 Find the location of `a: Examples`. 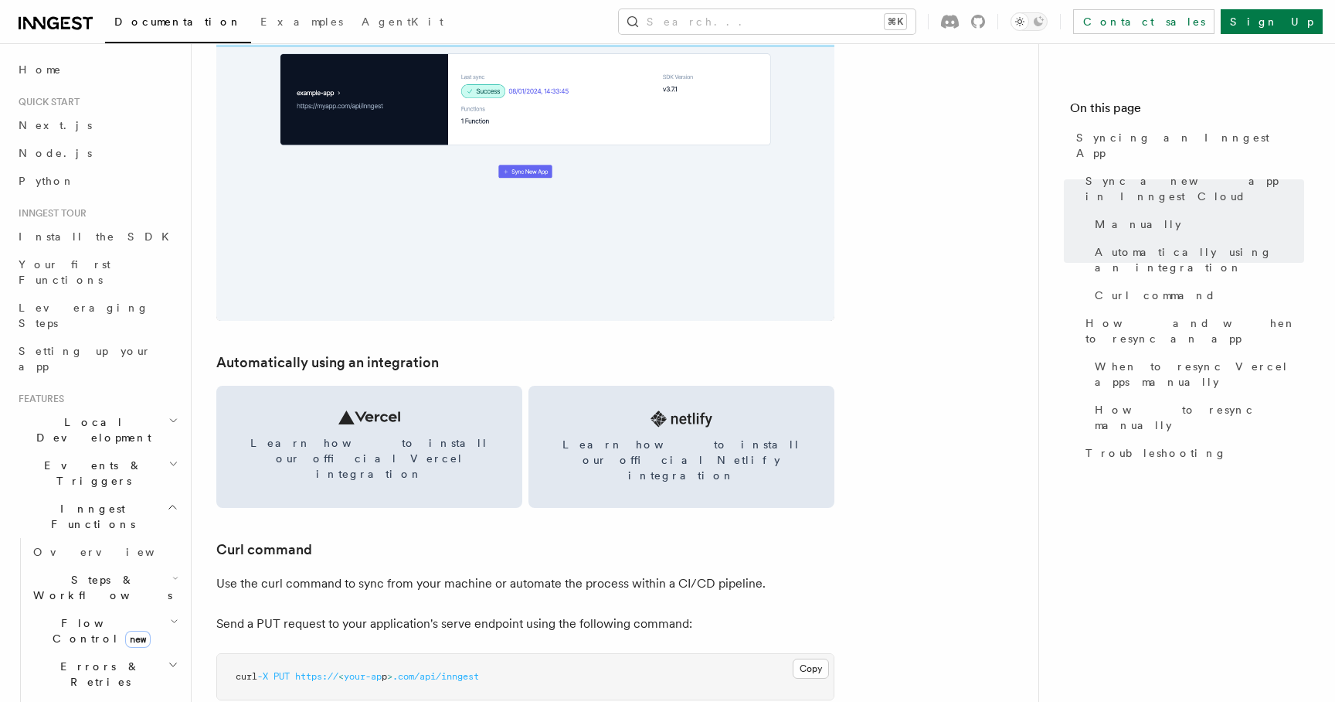

a: Examples is located at coordinates (301, 23).